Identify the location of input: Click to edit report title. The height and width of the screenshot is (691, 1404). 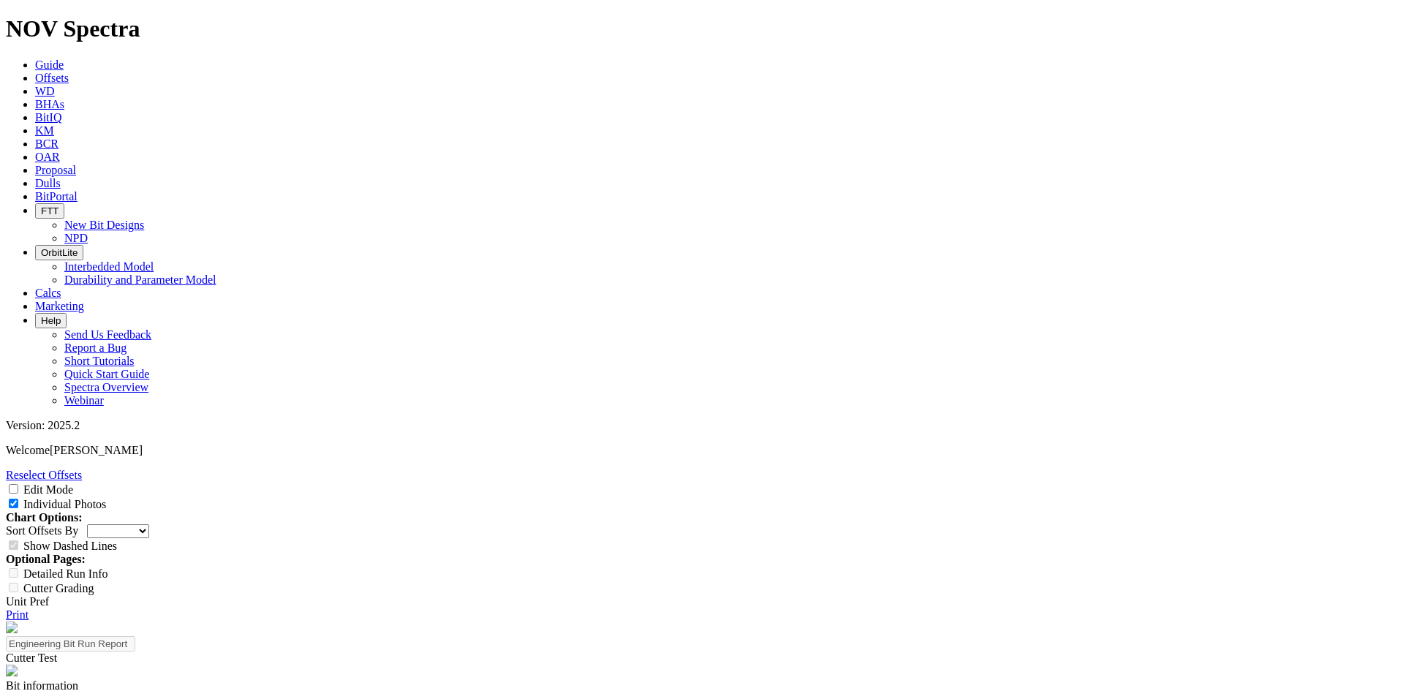
(70, 644).